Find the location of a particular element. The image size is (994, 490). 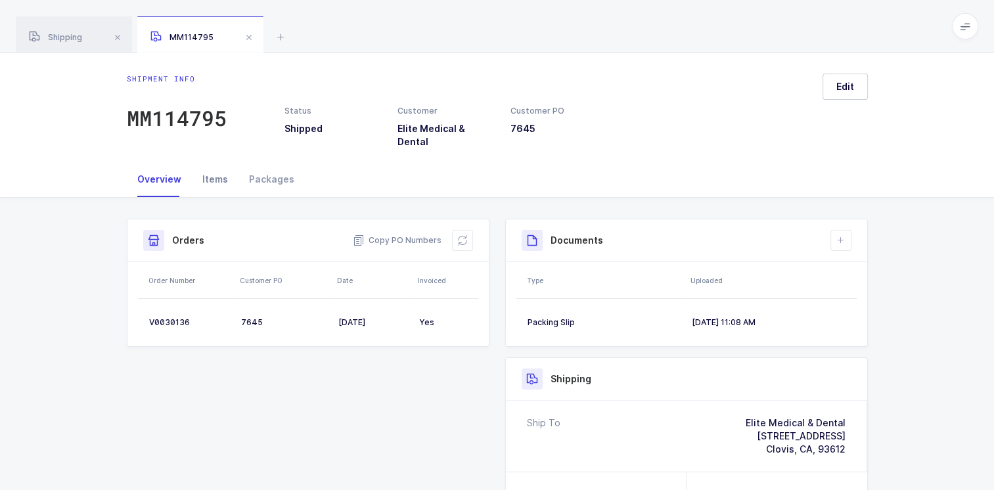

h3: Elite Medical & Dental is located at coordinates (446, 135).